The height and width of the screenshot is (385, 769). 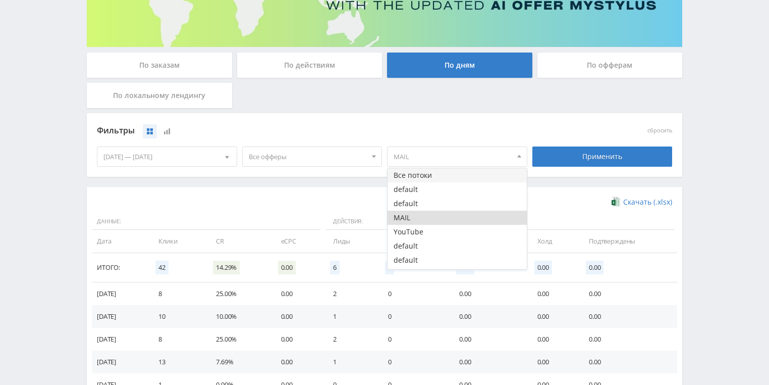 What do you see at coordinates (206, 222) in the screenshot?
I see `span: Данные:` at bounding box center [206, 222].